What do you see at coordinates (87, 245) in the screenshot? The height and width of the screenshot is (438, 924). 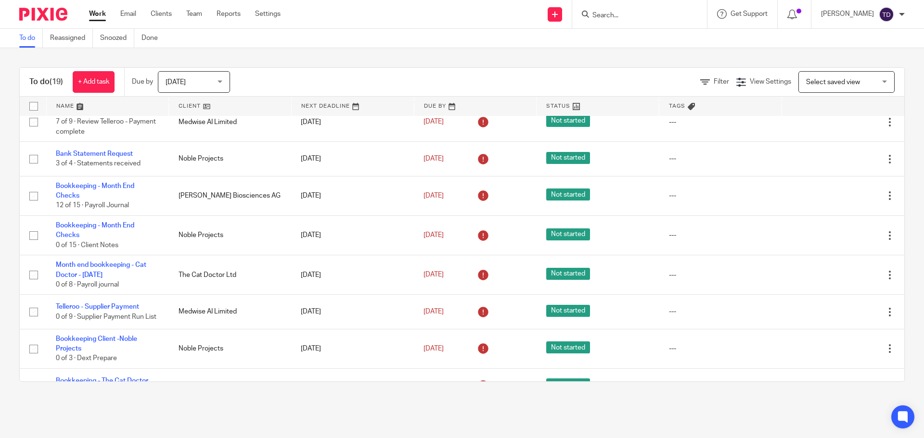 I see `span: 0 of 15 · Client Notes` at bounding box center [87, 245].